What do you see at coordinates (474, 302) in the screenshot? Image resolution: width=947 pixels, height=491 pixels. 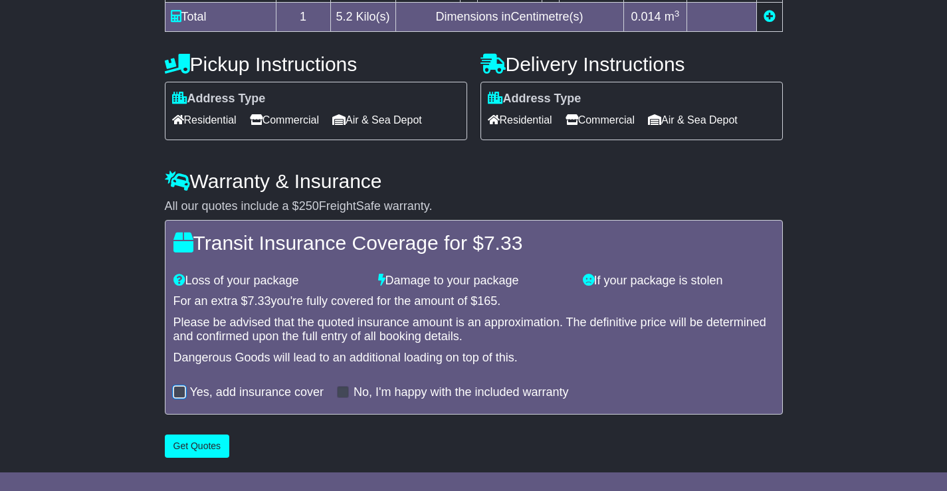 I see `div: For an extra $ you're fully covered for the amount of $ .` at bounding box center [474, 302].